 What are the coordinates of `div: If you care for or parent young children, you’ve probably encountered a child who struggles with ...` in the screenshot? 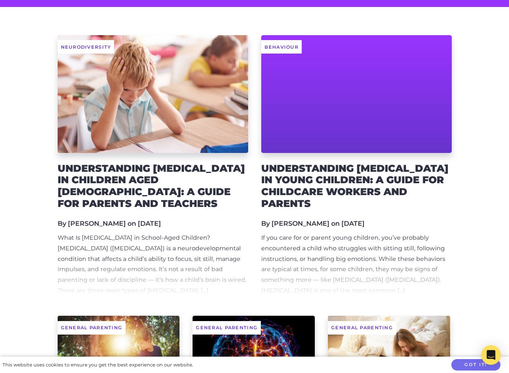 It's located at (357, 265).